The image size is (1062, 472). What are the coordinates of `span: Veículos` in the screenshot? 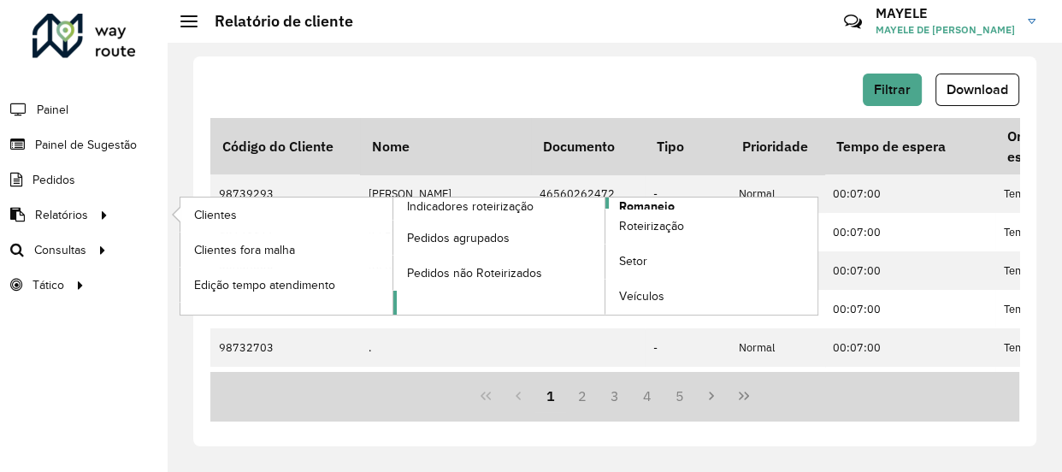 It's located at (642, 296).